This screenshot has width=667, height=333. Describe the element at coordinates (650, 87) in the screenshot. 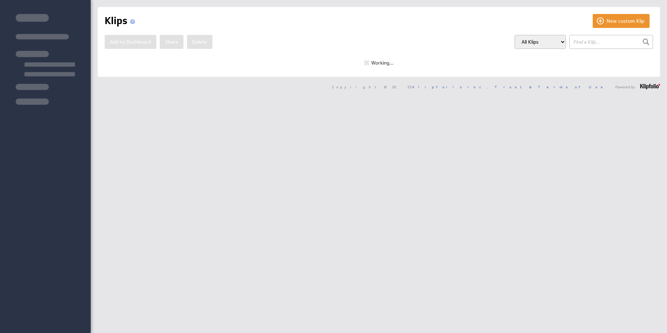

I see `img: logo-footer.png` at that location.